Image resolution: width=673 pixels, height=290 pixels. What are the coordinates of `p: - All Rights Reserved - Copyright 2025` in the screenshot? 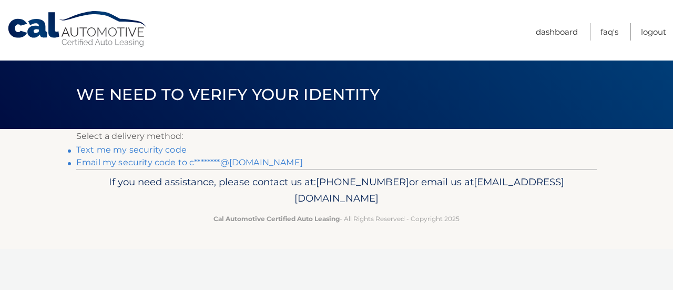 It's located at (337, 218).